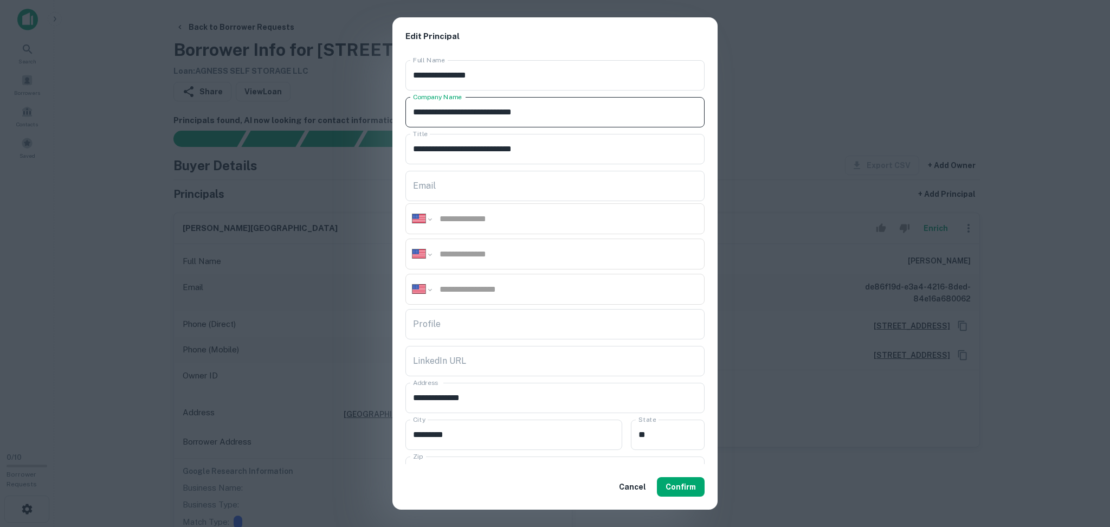  Describe the element at coordinates (681, 487) in the screenshot. I see `button: Confirm` at that location.